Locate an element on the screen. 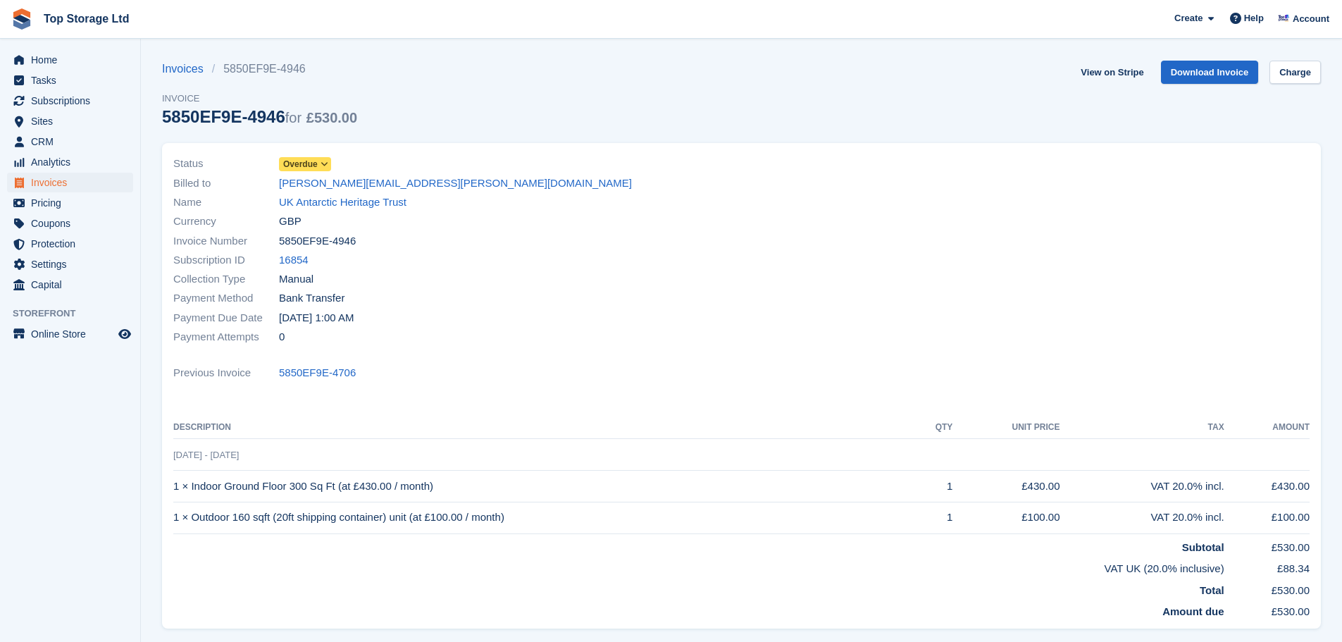  span: Billed to is located at coordinates (226, 183).